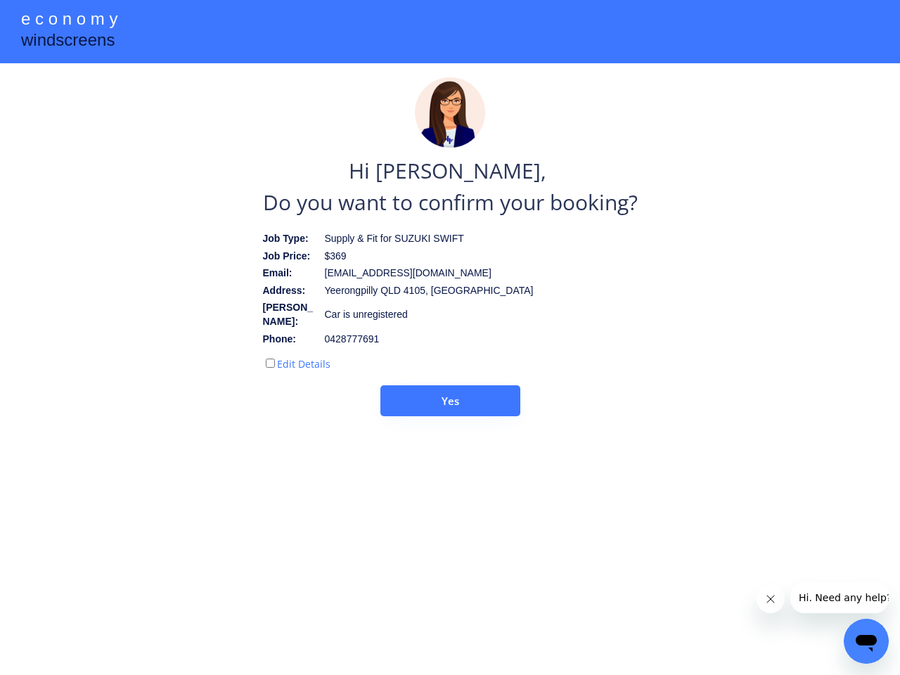 Image resolution: width=900 pixels, height=675 pixels. What do you see at coordinates (290, 291) in the screenshot?
I see `div: Address:` at bounding box center [290, 291].